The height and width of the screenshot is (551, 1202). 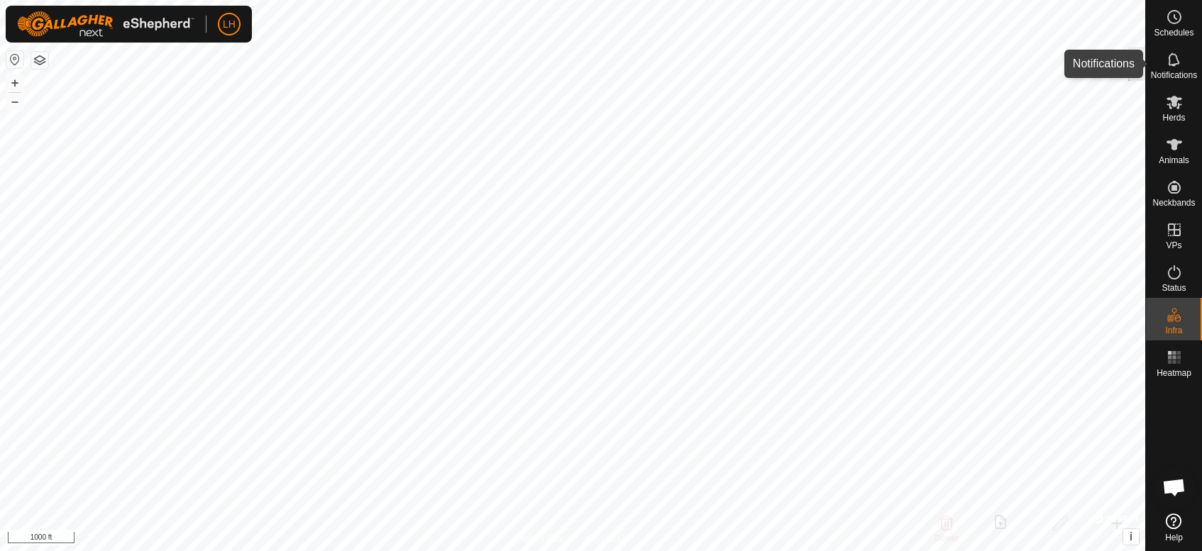 What do you see at coordinates (1173, 160) in the screenshot?
I see `span: Animals` at bounding box center [1173, 160].